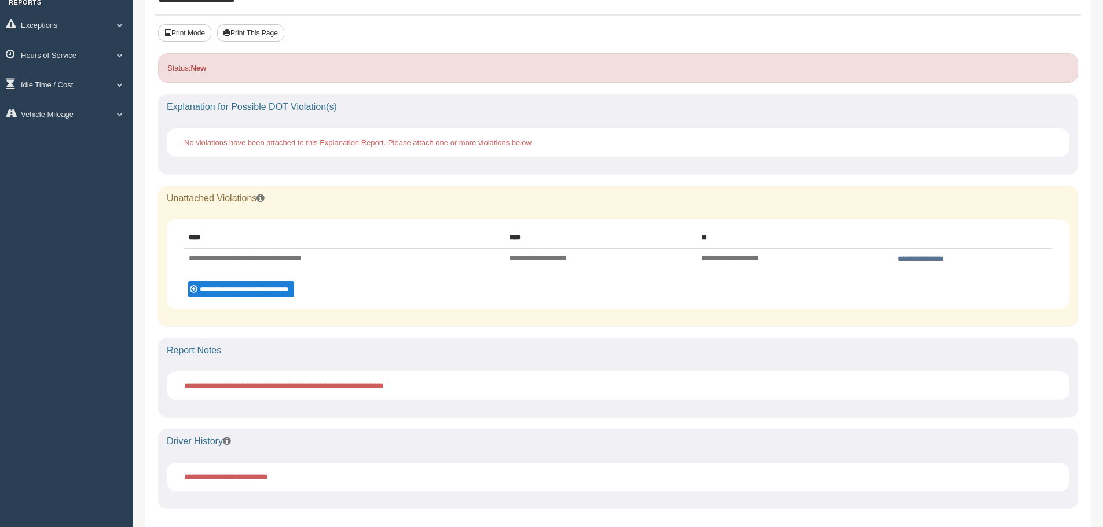 The image size is (1103, 527). I want to click on button: Print Mode, so click(185, 33).